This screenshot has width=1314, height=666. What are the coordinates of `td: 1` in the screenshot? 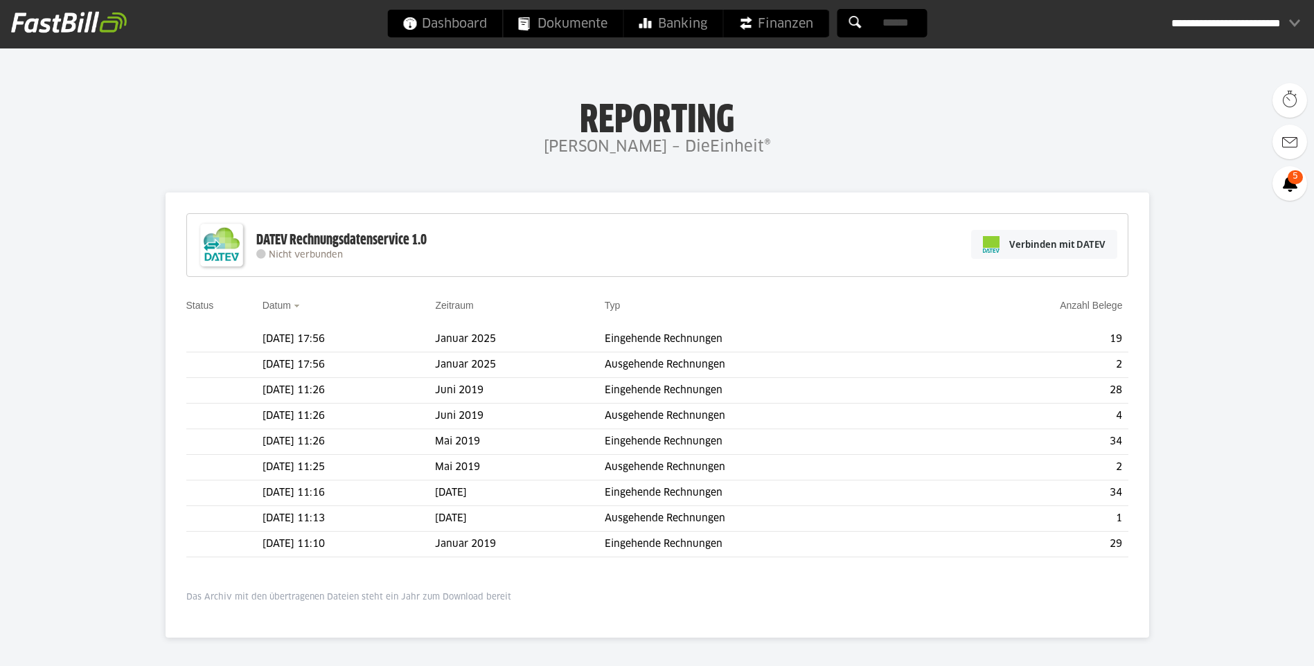 It's located at (1034, 519).